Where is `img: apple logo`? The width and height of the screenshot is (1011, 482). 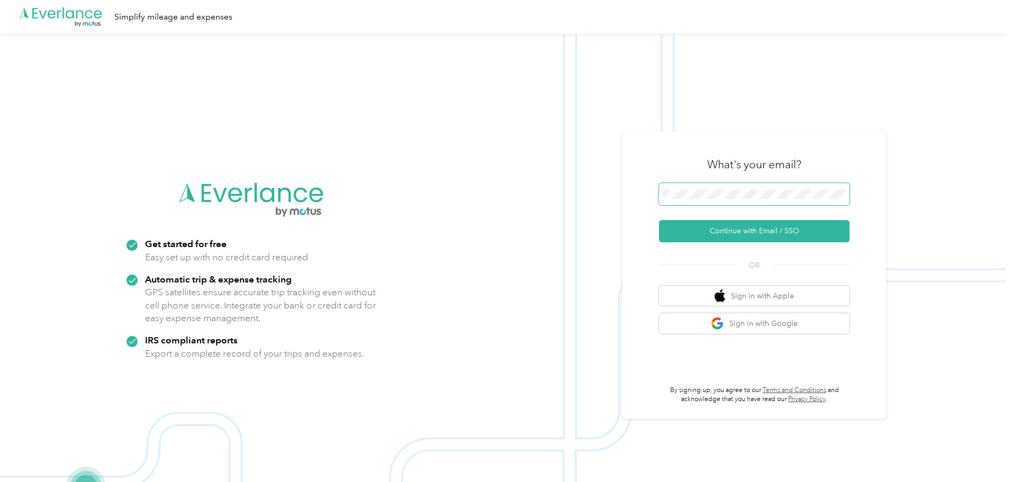 img: apple logo is located at coordinates (720, 296).